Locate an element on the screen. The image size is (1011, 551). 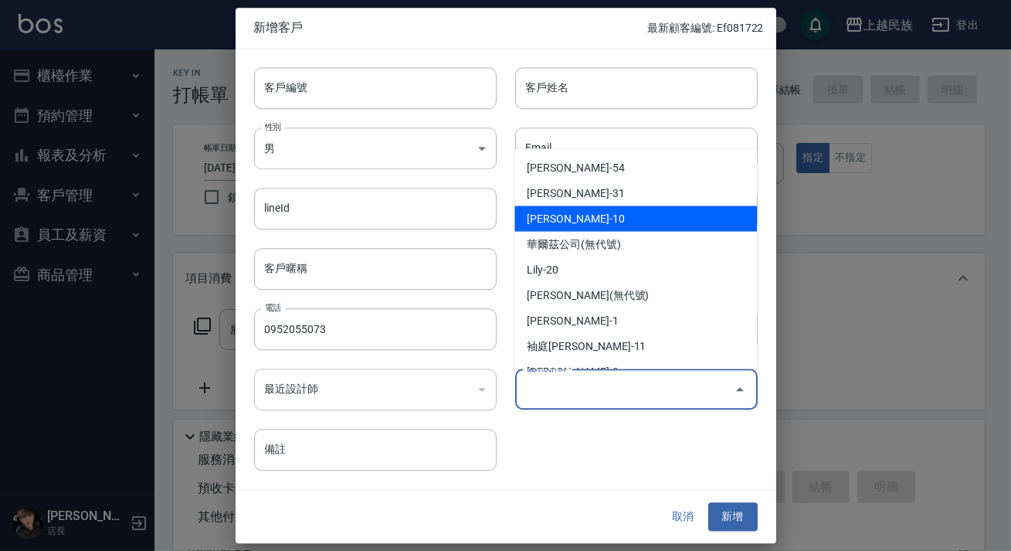
label: 性別 is located at coordinates (273, 126).